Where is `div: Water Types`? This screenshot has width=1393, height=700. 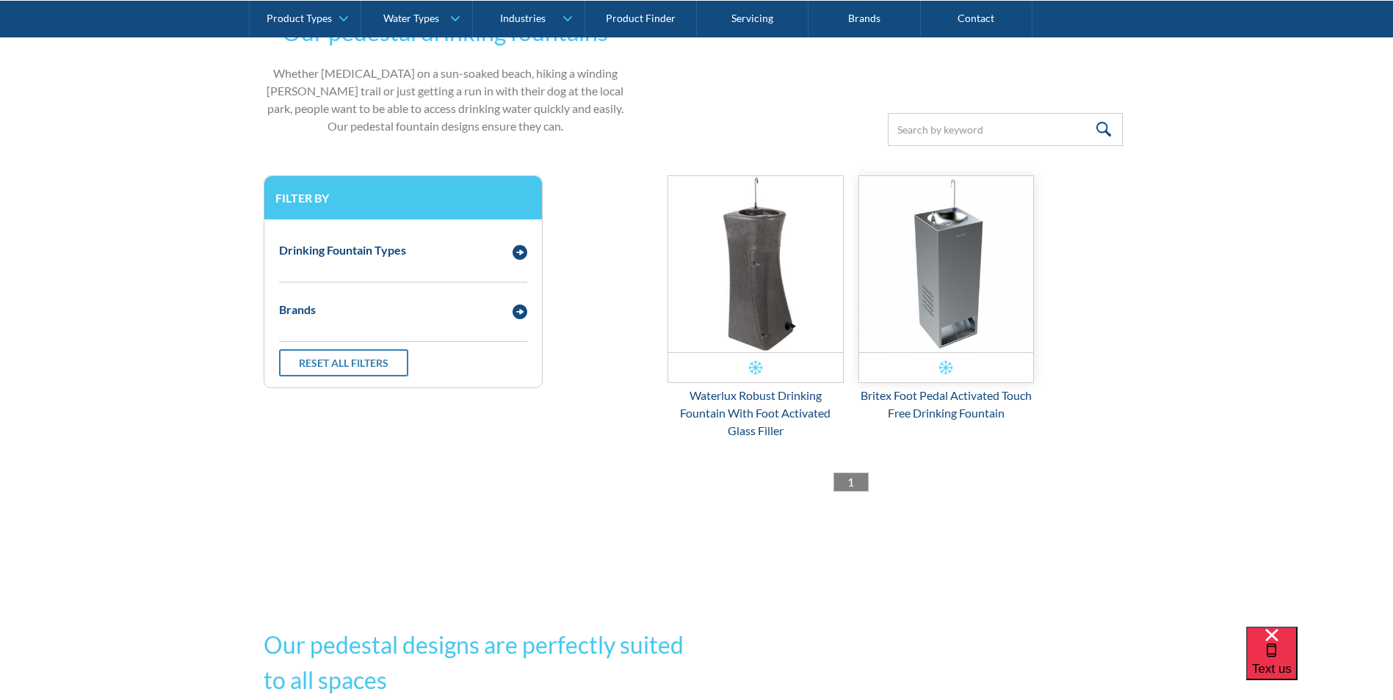
div: Water Types is located at coordinates (411, 18).